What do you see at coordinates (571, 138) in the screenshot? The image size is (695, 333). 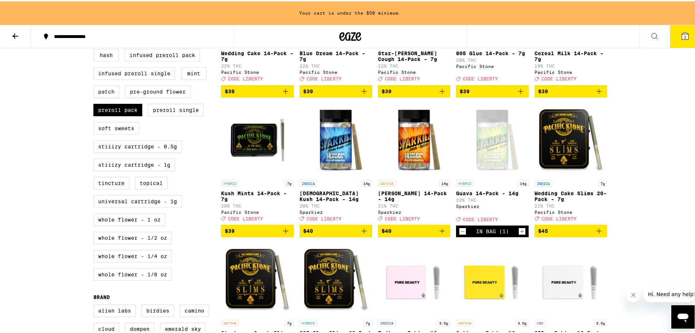 I see `img: Pacific Stone - Wedding Cake Slims 20-Pack - 7g` at bounding box center [571, 138].